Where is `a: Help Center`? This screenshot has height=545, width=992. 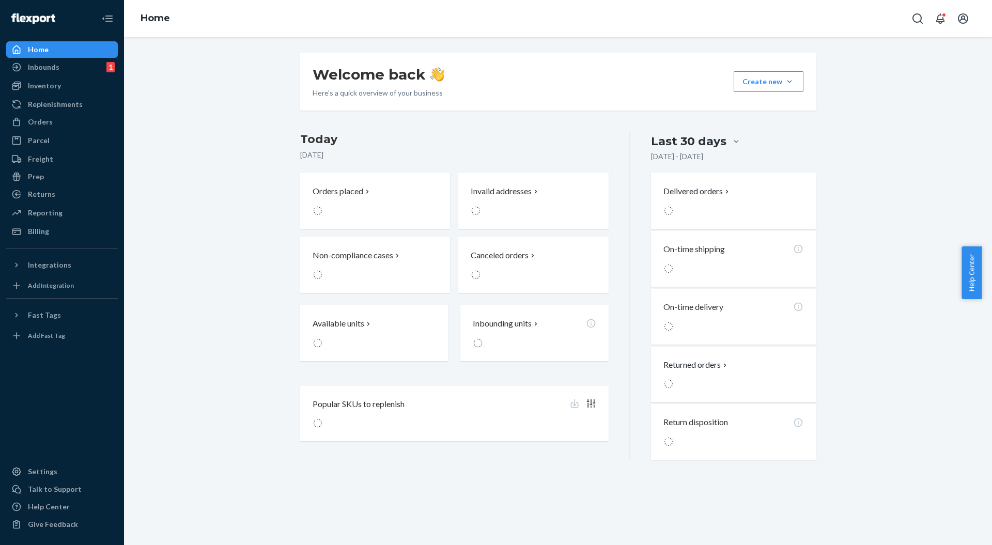
a: Help Center is located at coordinates (62, 507).